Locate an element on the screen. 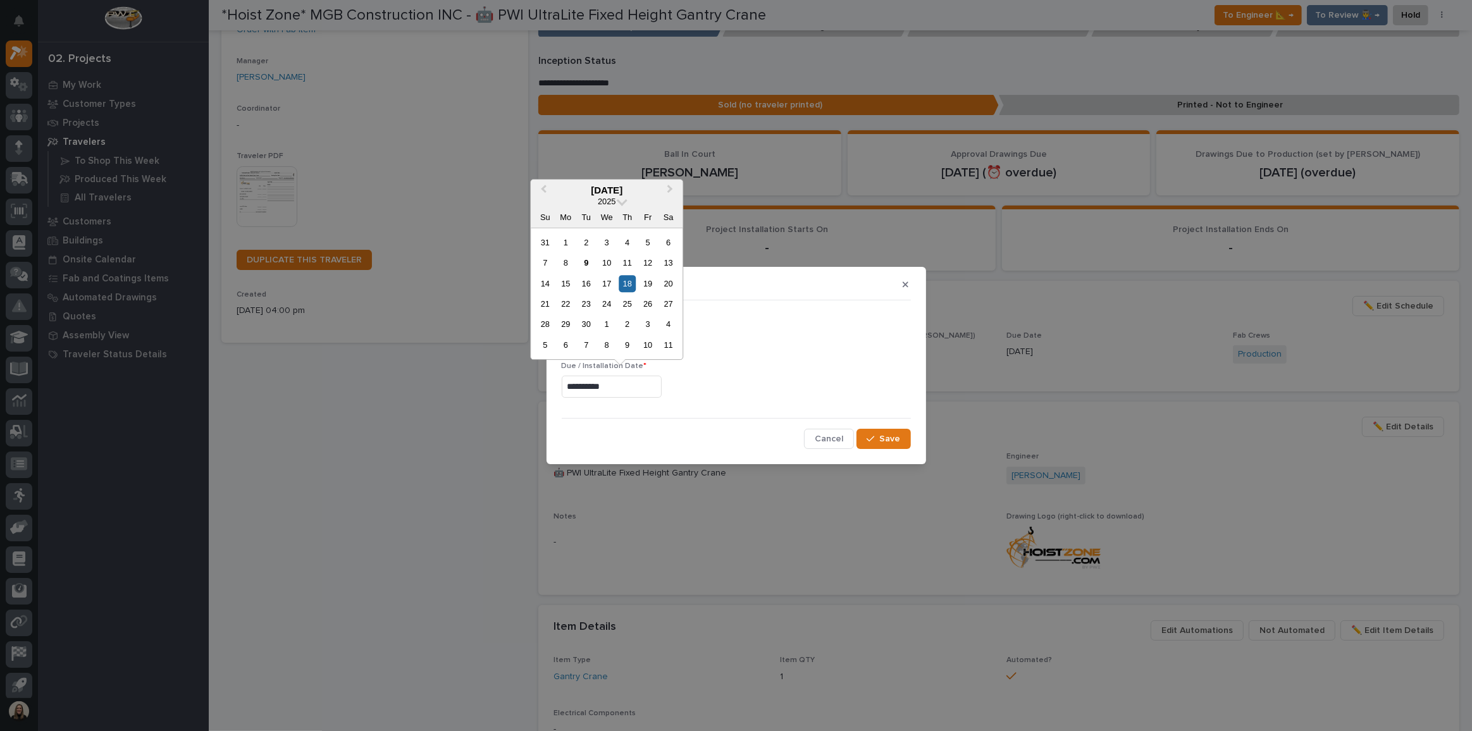  div: Choose Thursday, September 25th, 2025 is located at coordinates (627, 304).